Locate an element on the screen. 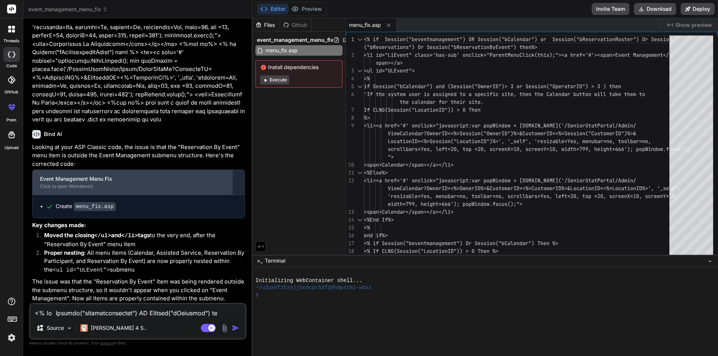 The image size is (718, 356). img: Claude 4 Sonnet is located at coordinates (84, 328).